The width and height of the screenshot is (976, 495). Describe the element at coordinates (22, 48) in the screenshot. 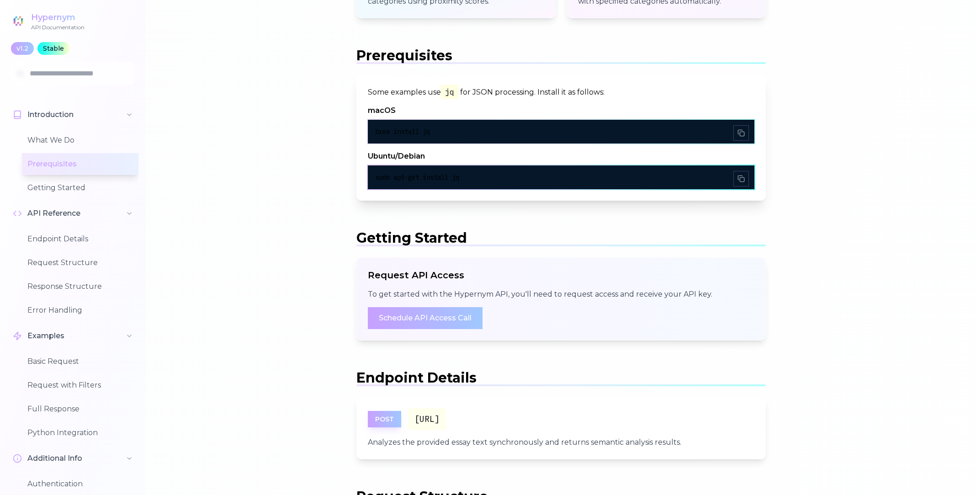

I see `div: v1.2` at that location.